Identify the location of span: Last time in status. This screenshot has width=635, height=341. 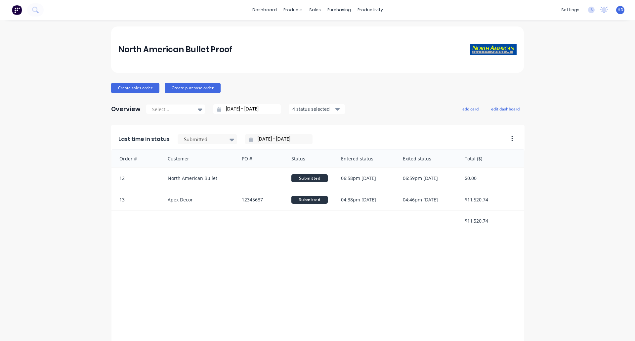
(144, 139).